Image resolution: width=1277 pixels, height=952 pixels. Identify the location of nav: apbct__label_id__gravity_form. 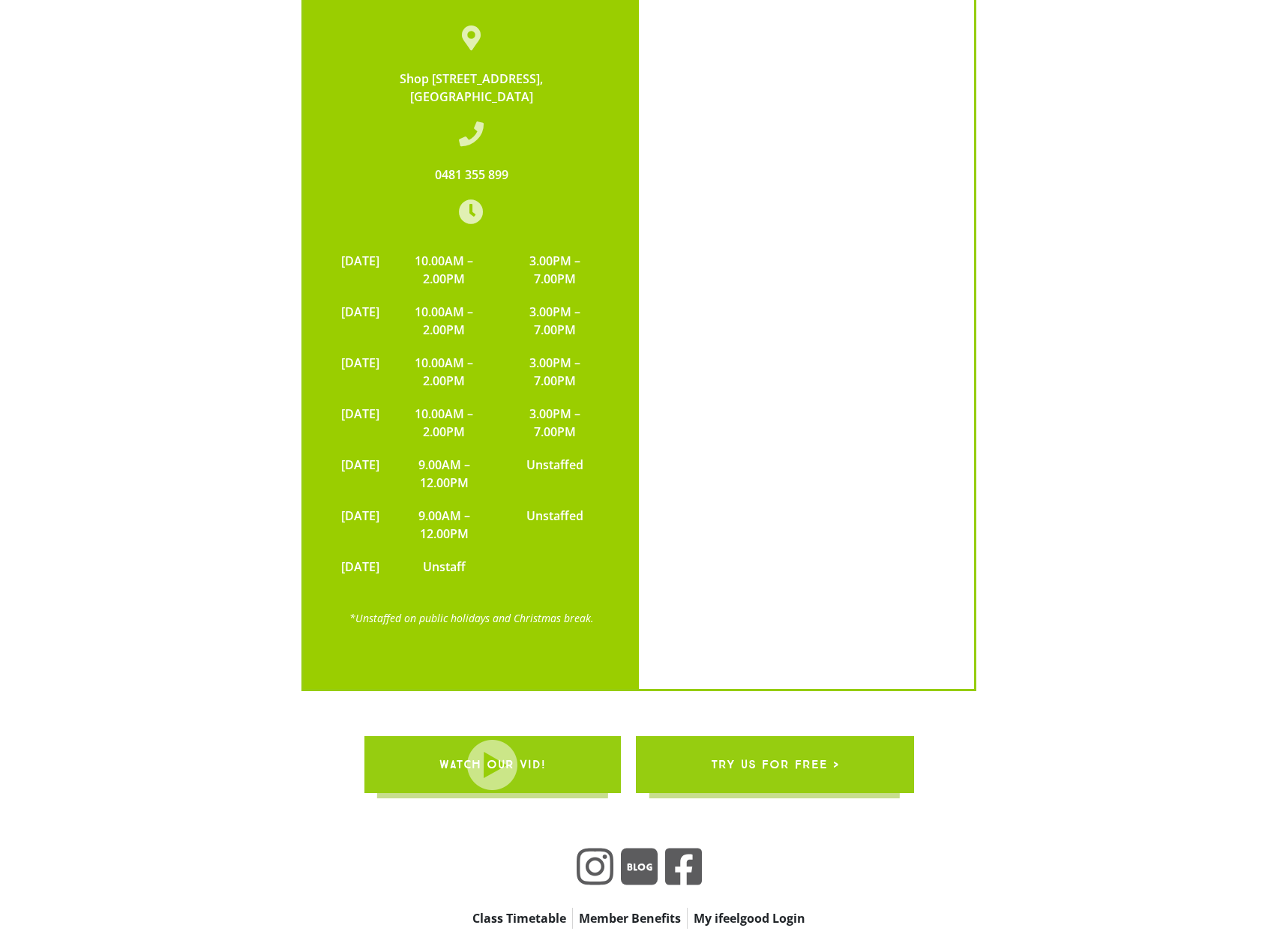
(639, 918).